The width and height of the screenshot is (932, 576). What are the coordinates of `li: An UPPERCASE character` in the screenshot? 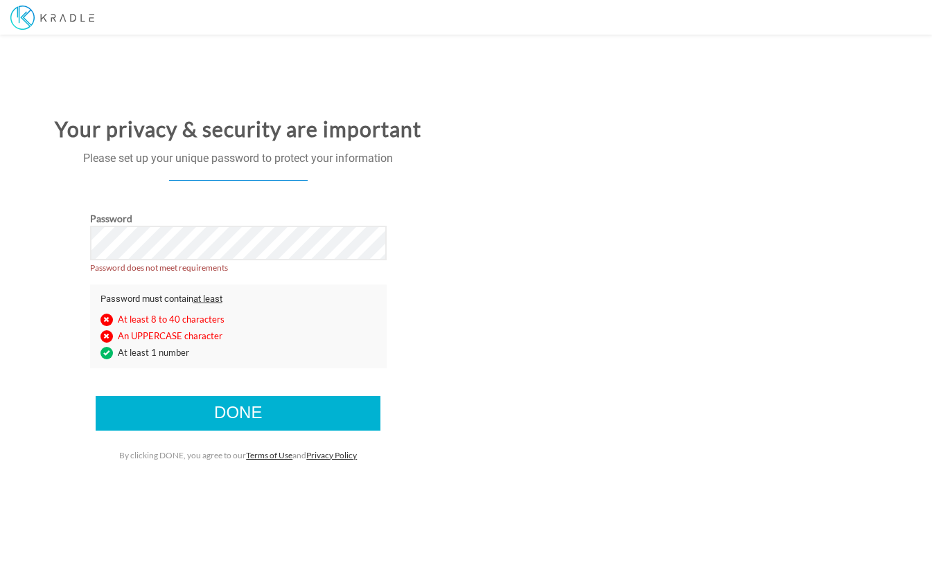 It's located at (164, 336).